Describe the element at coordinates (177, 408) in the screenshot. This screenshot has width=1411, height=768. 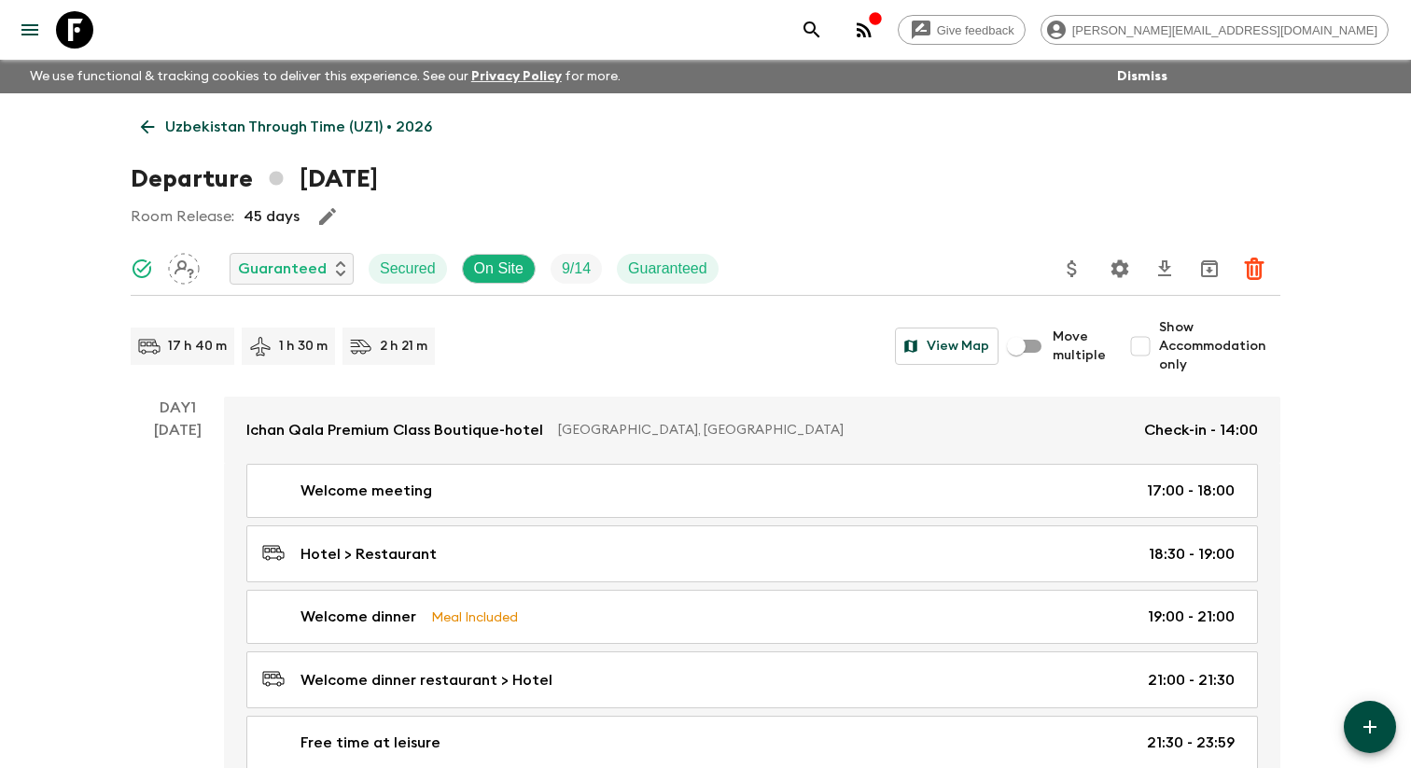
I see `p: Day 1` at that location.